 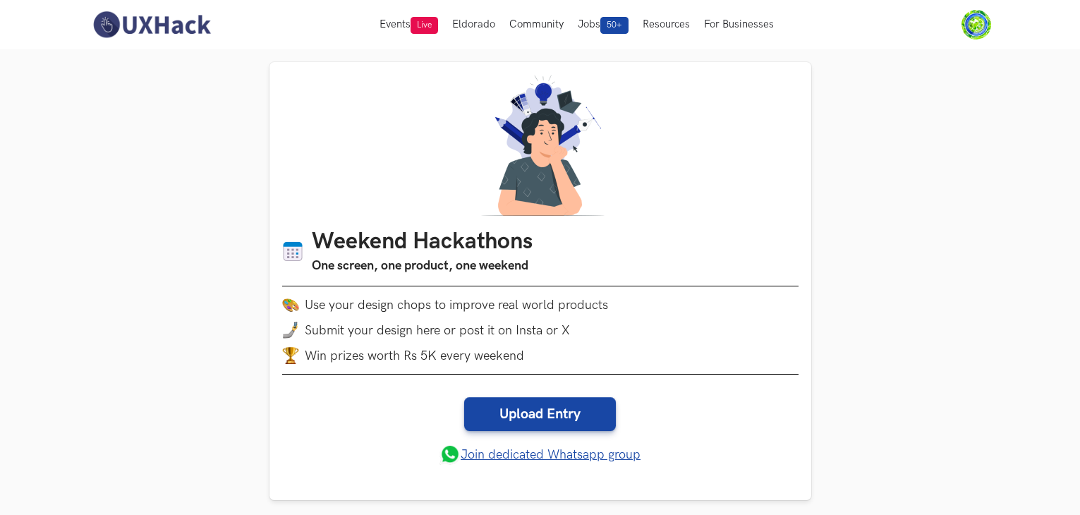 I want to click on img: mobile-in-hand.png, so click(x=291, y=330).